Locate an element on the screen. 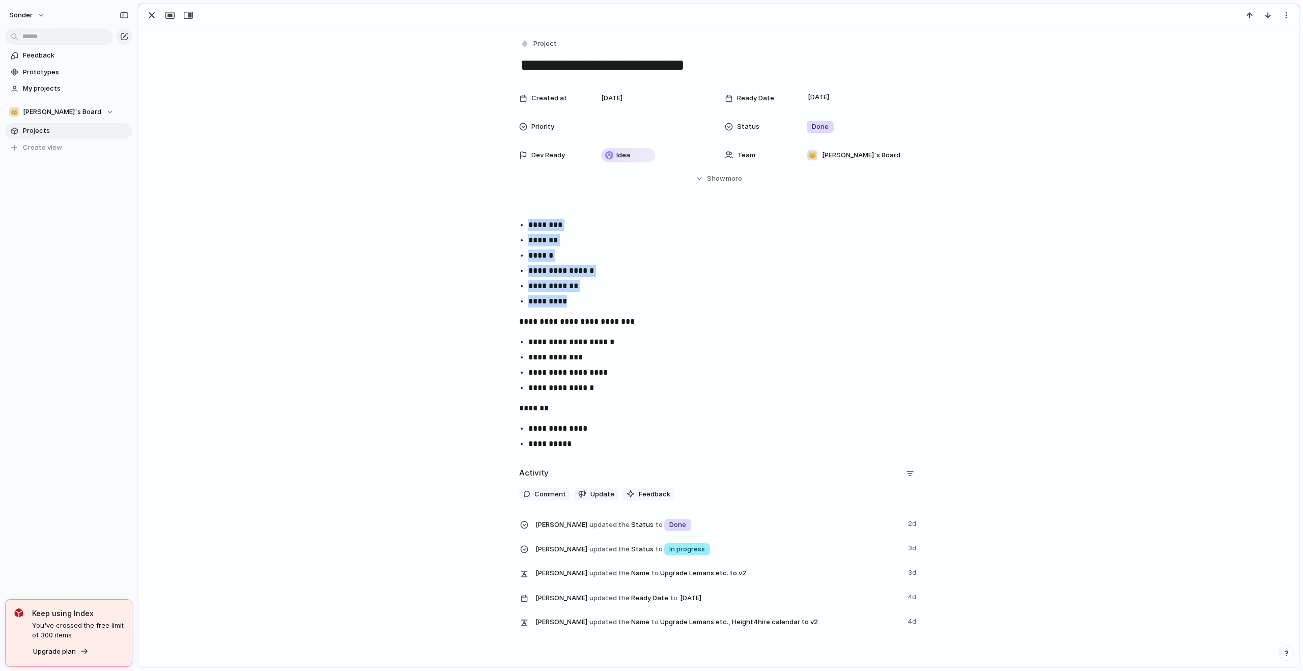  span: Idea is located at coordinates (623, 155).